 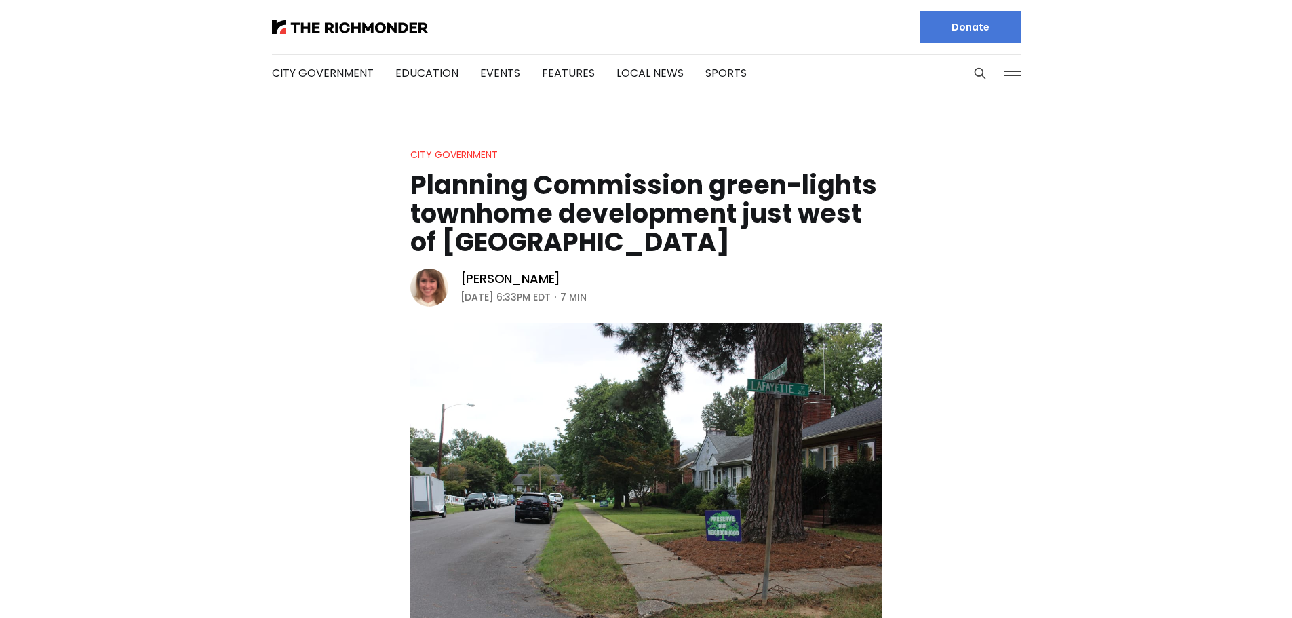 What do you see at coordinates (427, 73) in the screenshot?
I see `a: Education` at bounding box center [427, 73].